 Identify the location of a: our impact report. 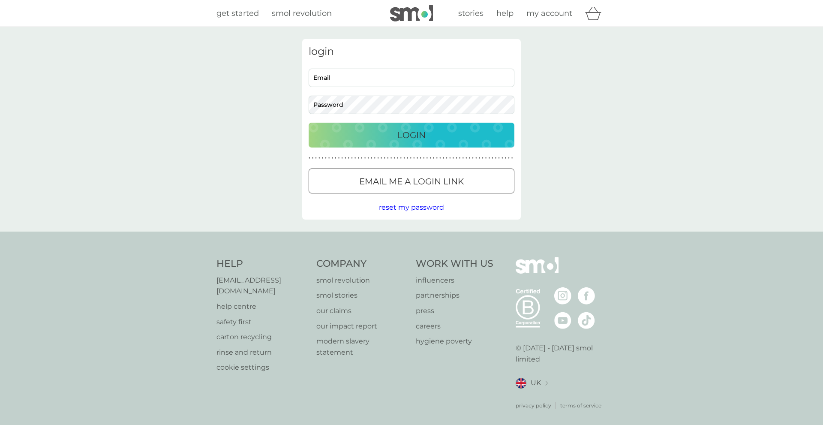
(362, 326).